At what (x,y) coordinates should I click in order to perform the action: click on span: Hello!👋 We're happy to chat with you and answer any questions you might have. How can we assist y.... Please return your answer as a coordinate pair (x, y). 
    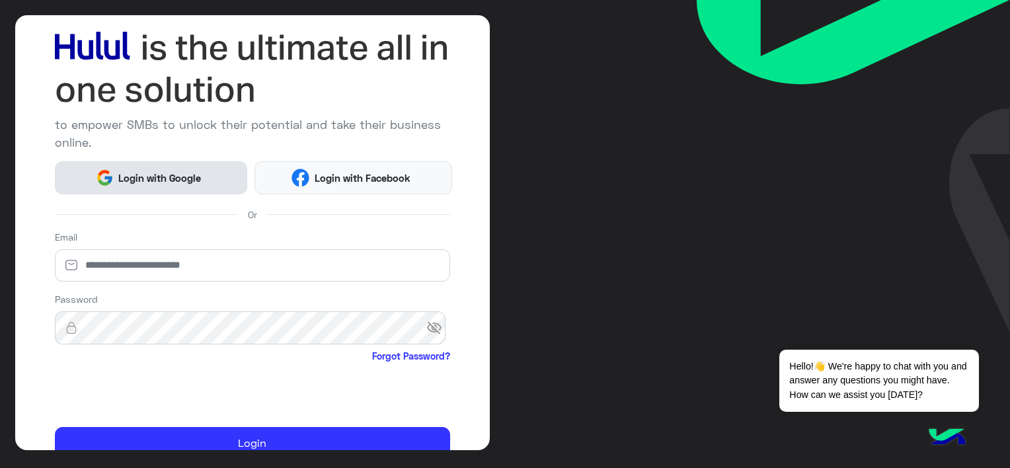
    Looking at the image, I should click on (879, 381).